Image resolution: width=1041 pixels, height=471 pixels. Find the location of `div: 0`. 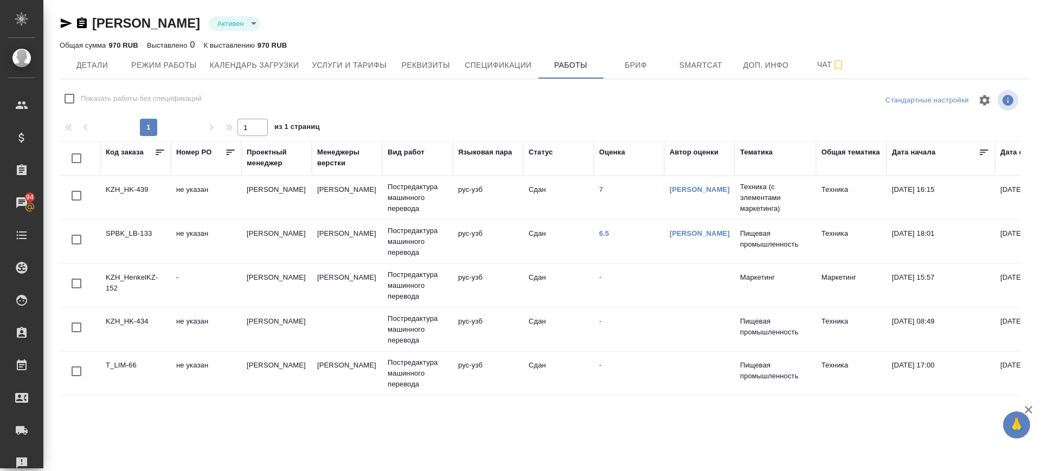

div: 0 is located at coordinates (171, 45).